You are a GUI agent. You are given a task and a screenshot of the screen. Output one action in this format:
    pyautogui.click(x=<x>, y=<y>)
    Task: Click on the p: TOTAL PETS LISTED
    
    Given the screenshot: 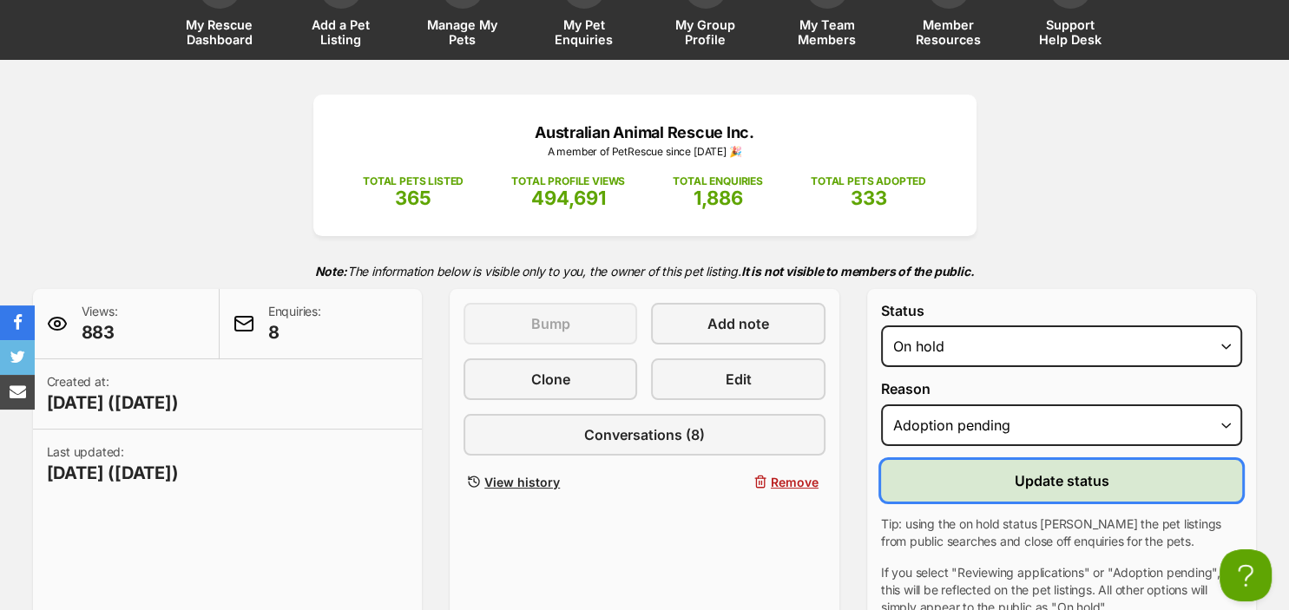 What is the action you would take?
    pyautogui.click(x=413, y=181)
    